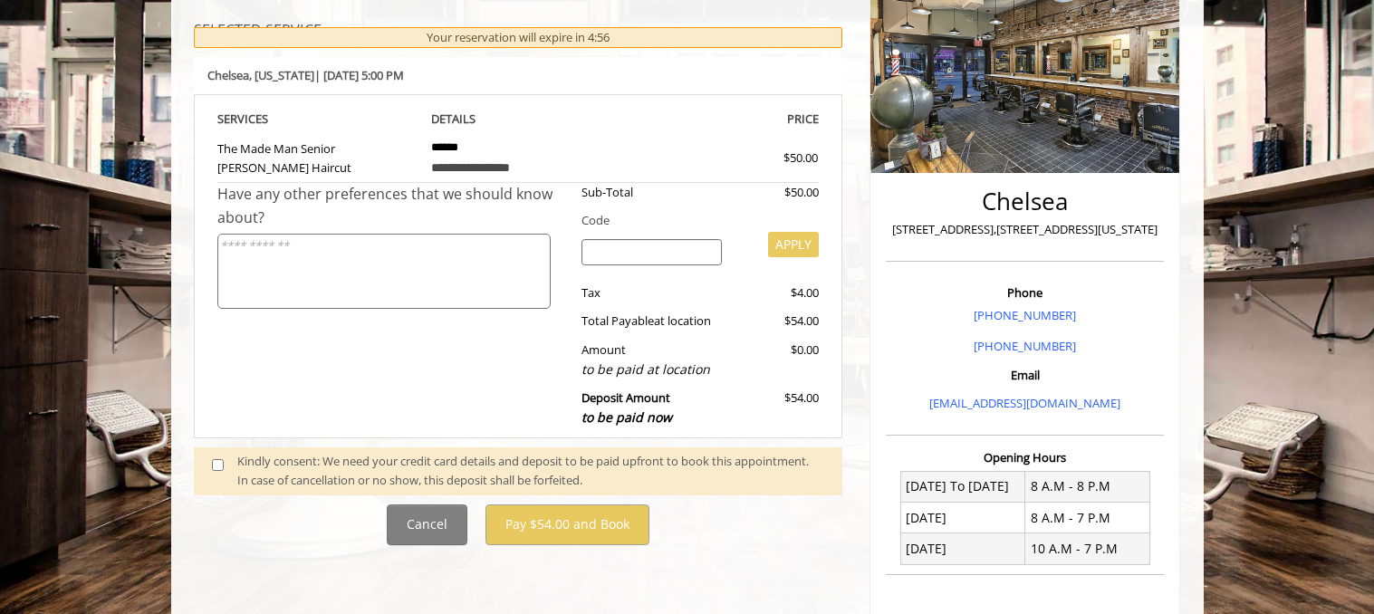  I want to click on h3: Phone, so click(1025, 293).